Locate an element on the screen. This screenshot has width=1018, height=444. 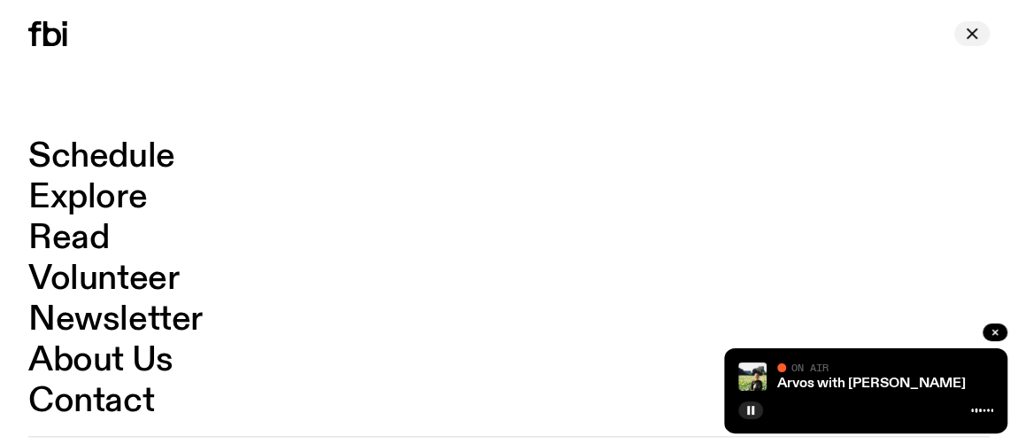
span: On Air is located at coordinates (810, 367).